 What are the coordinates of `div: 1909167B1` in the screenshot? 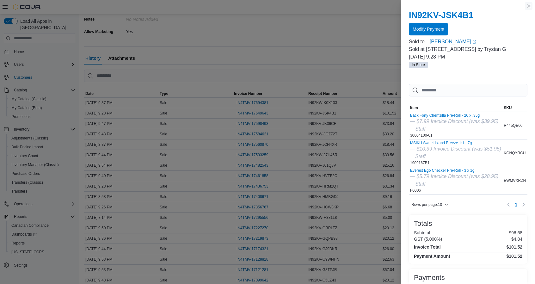 It's located at (455, 153).